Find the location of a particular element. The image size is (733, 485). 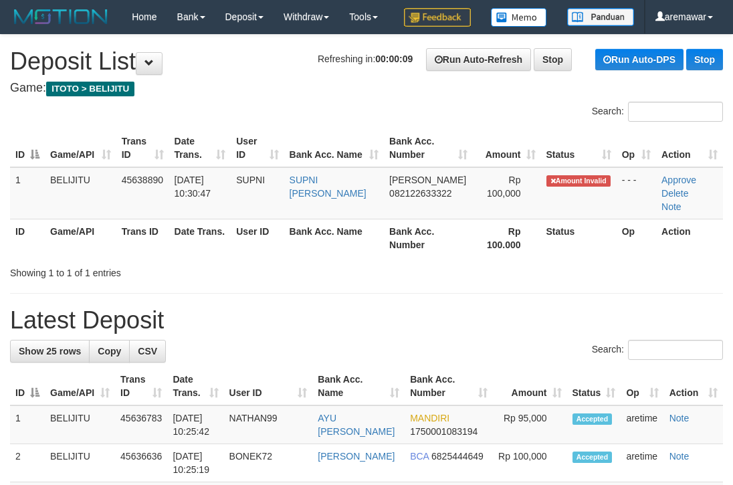

span: ITOTO > BELIJITU is located at coordinates (90, 89).